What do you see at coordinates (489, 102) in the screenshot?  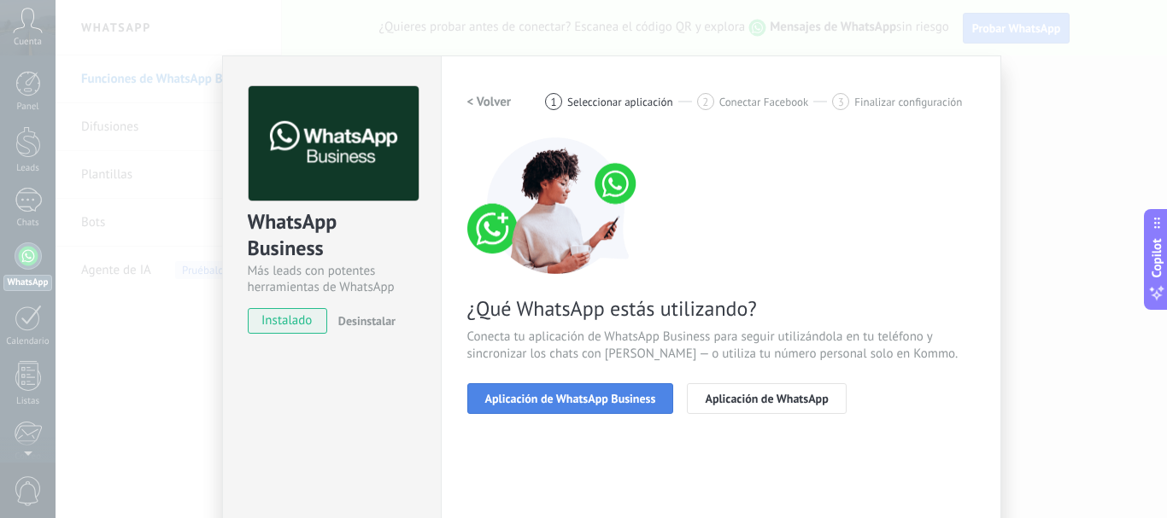 I see `h2: < Volver` at bounding box center [489, 102].